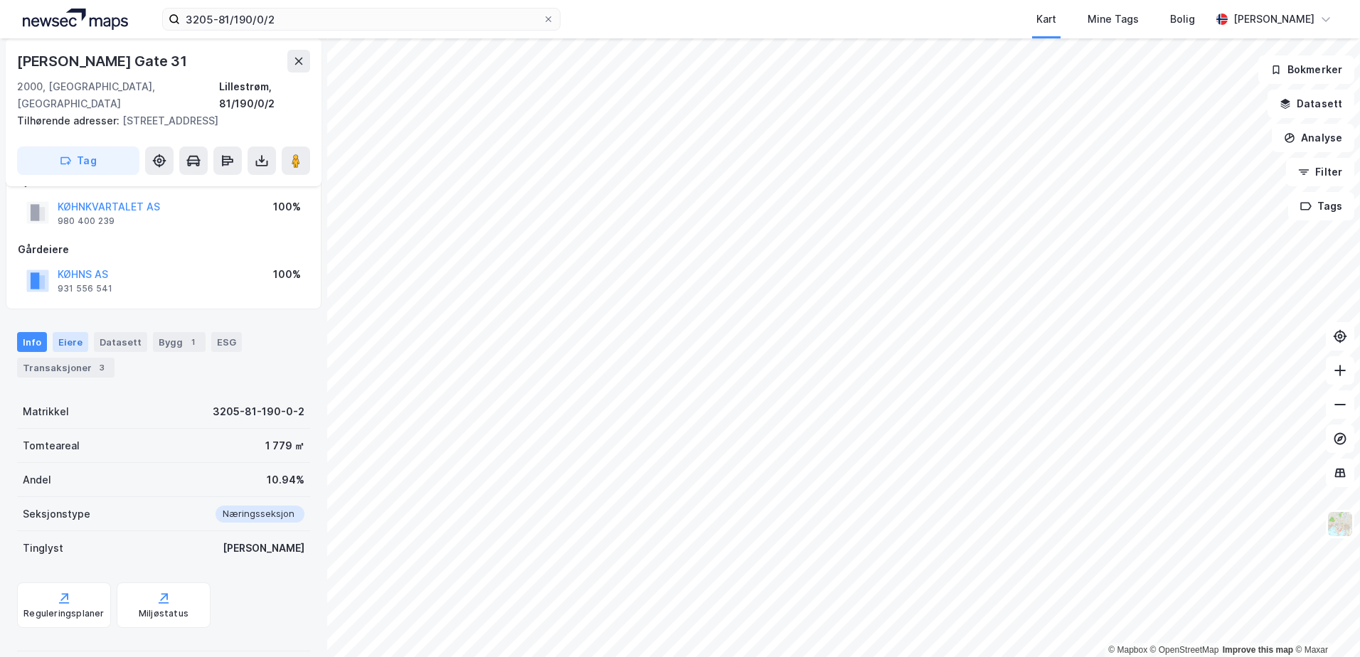  Describe the element at coordinates (1182, 19) in the screenshot. I see `div: Bolig` at that location.